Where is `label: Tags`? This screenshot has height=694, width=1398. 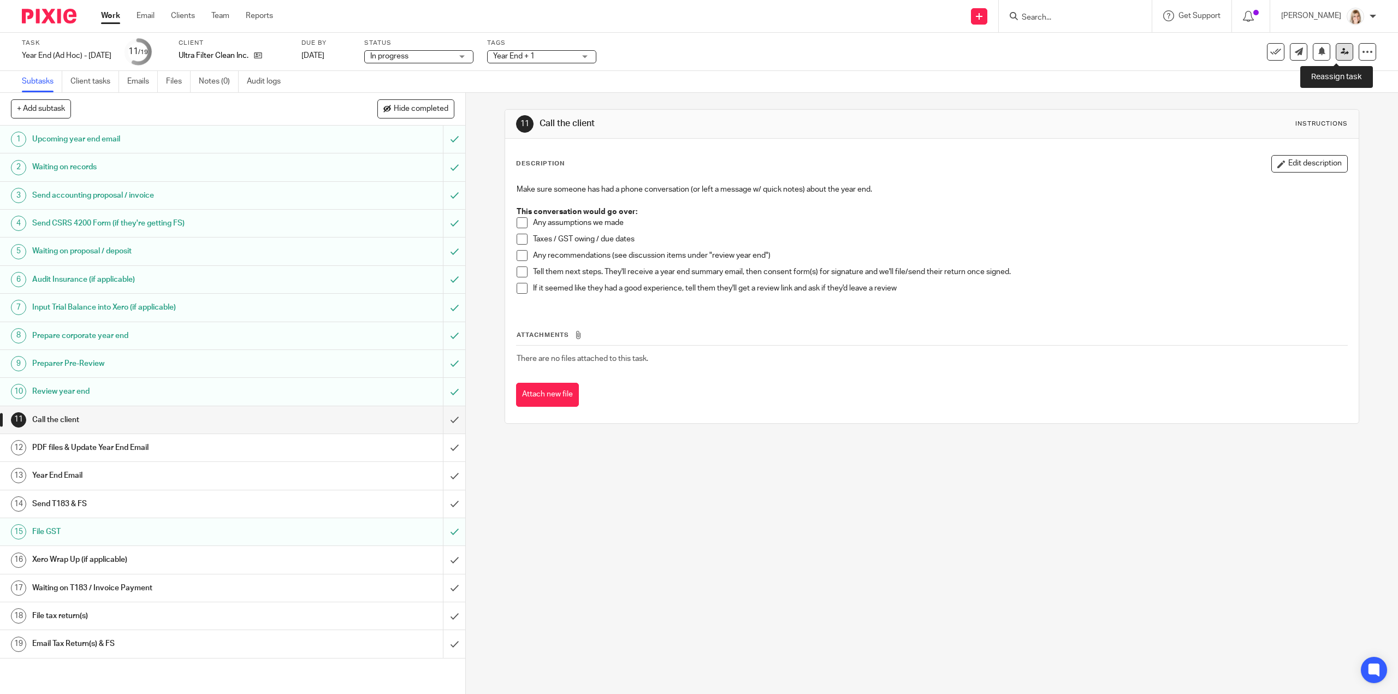 label: Tags is located at coordinates (542, 43).